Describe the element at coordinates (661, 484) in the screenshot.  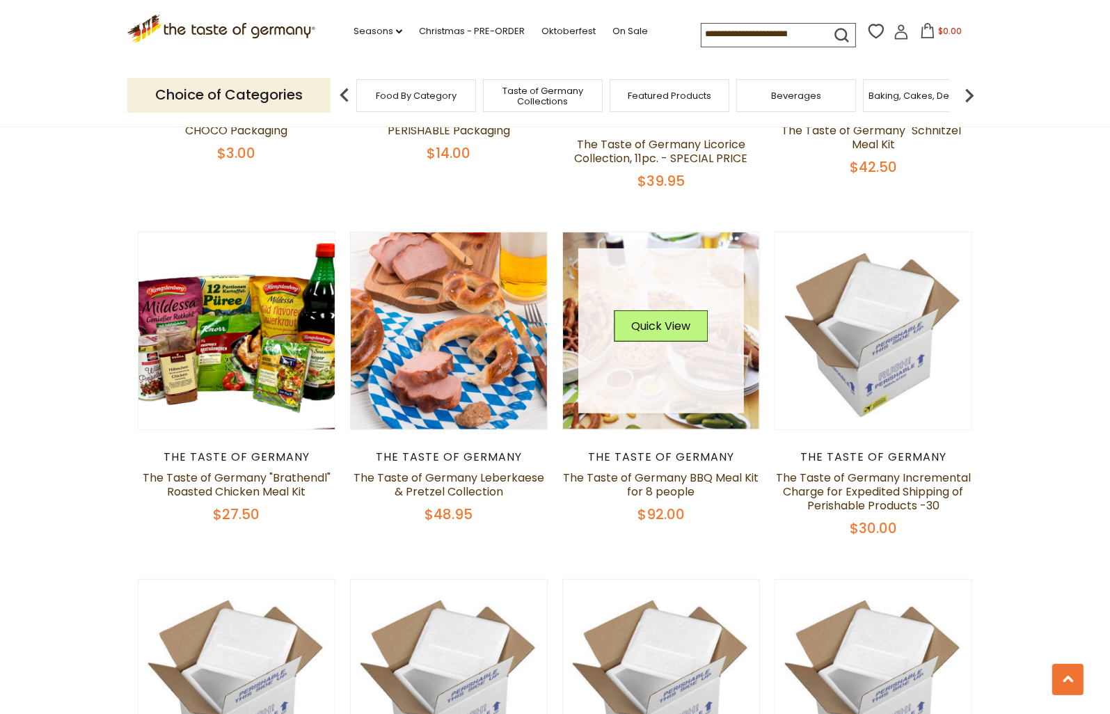
I see `a: The Taste of Germany BBQ Meal Kit for 8 people` at that location.